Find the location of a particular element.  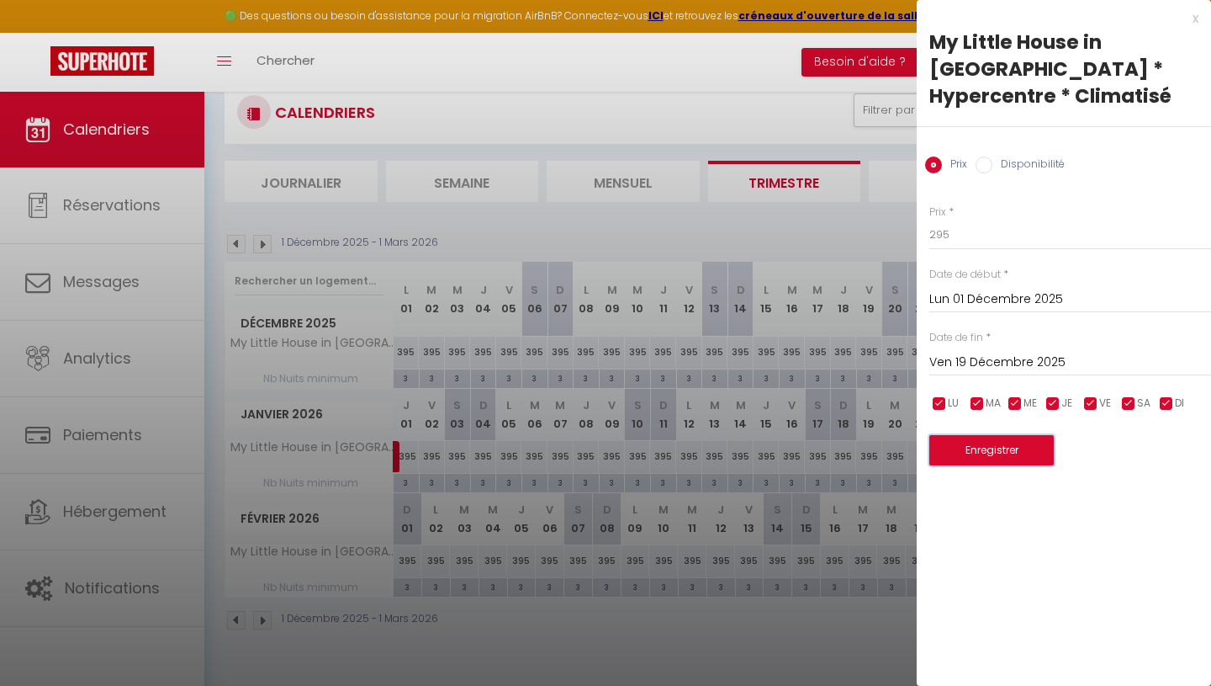

label: Date de début is located at coordinates (965, 274).